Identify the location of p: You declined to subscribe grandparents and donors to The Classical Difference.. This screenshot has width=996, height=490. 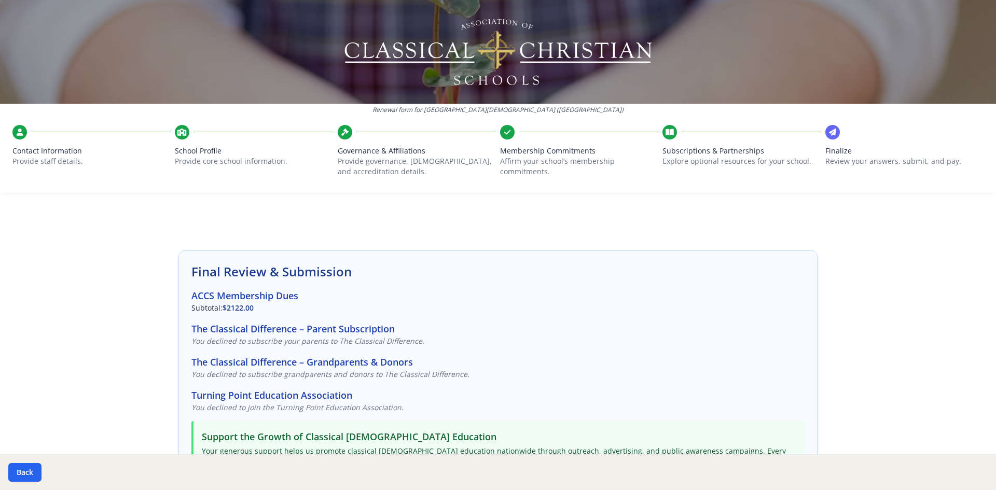
(498, 375).